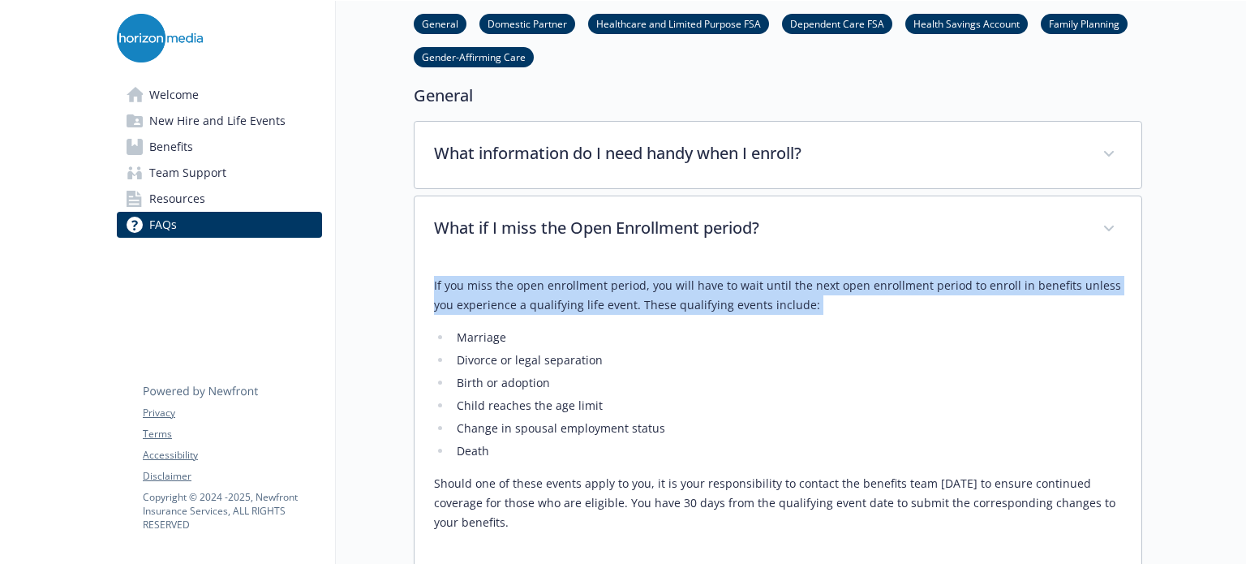 Image resolution: width=1246 pixels, height=564 pixels. Describe the element at coordinates (758, 153) in the screenshot. I see `p: What information do I need handy when I enroll?` at that location.